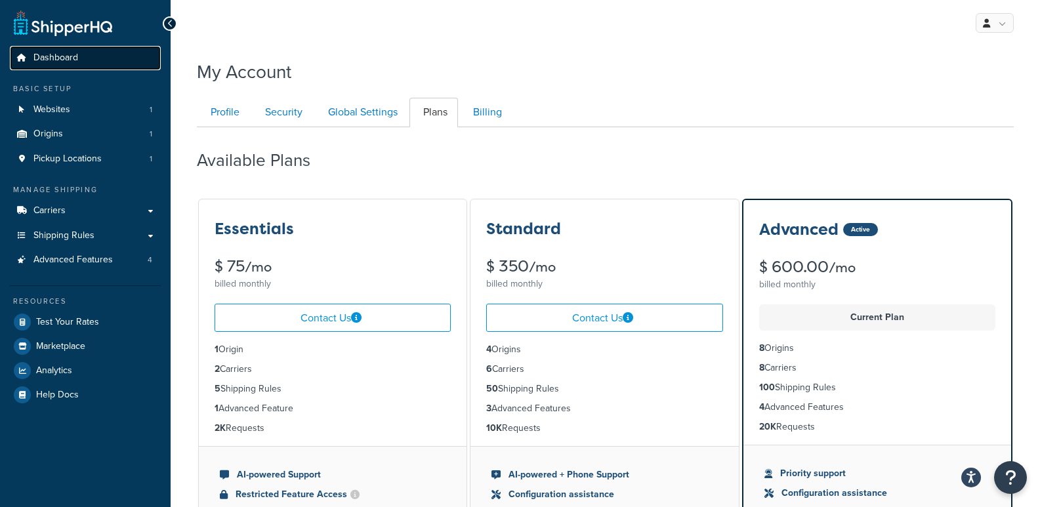  Describe the element at coordinates (244, 72) in the screenshot. I see `h1: My Account` at that location.